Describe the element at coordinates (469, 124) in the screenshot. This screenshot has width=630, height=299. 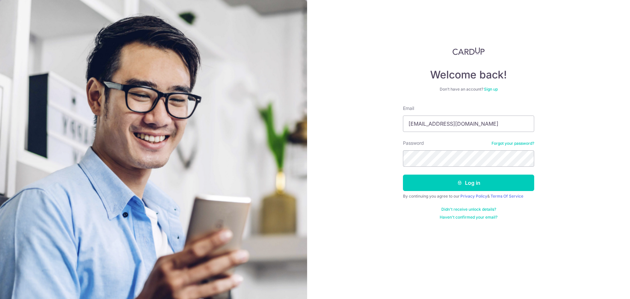
I see `input: Enter your Email` at that location.